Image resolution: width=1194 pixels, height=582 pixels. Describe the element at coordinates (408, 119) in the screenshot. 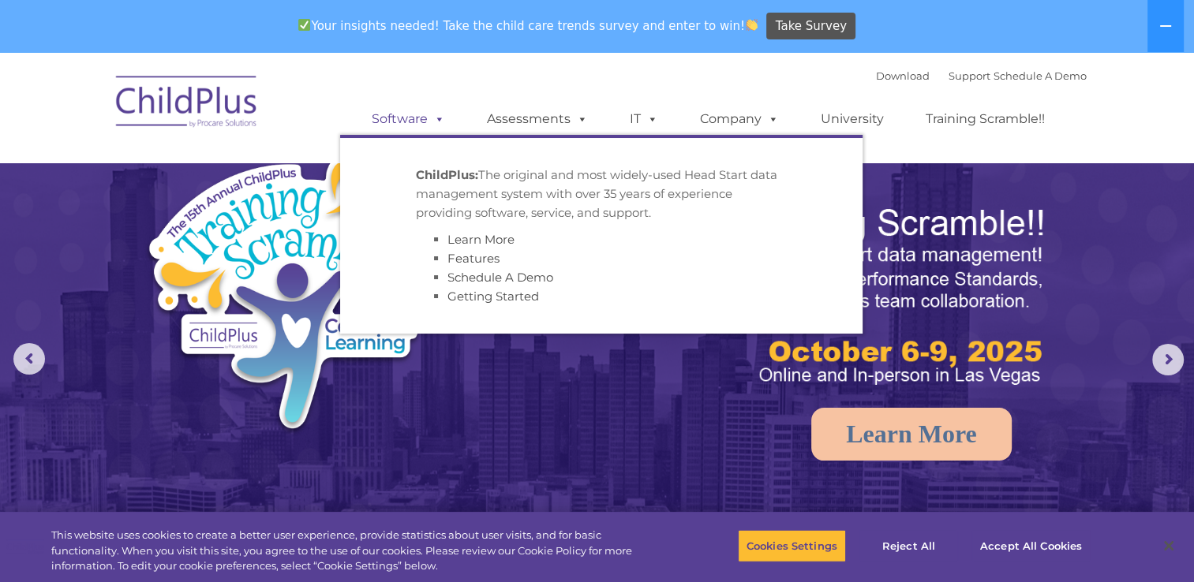

I see `a: Software` at that location.